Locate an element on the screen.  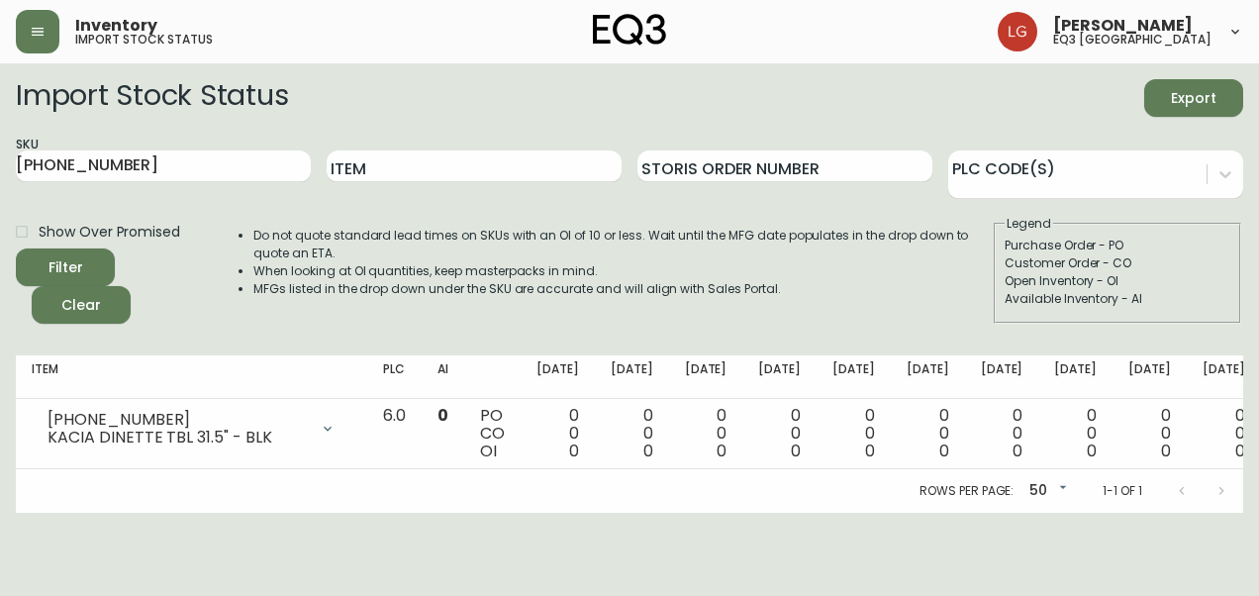
span: Export is located at coordinates (1194, 98).